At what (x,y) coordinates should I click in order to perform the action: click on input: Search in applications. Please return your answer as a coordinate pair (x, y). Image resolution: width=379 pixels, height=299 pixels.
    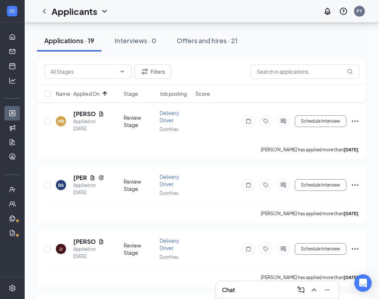
    Looking at the image, I should click on (305, 71).